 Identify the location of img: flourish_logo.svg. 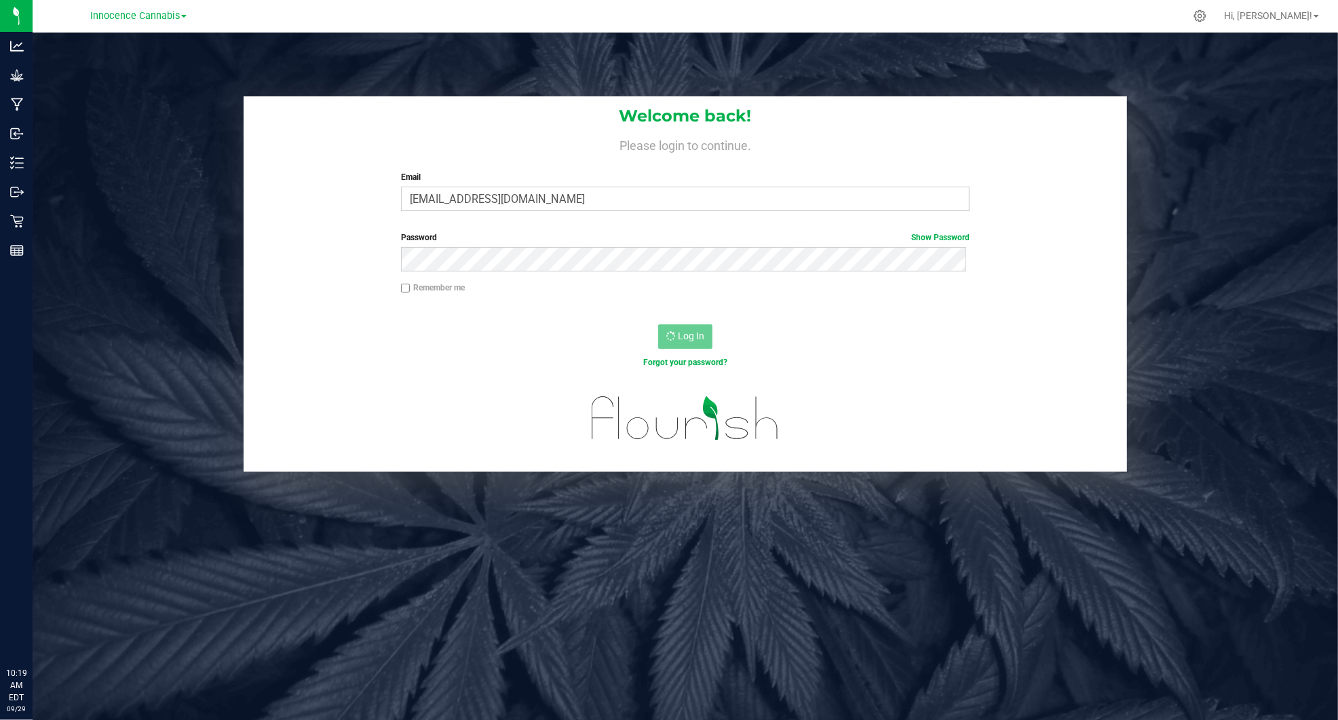
(685, 418).